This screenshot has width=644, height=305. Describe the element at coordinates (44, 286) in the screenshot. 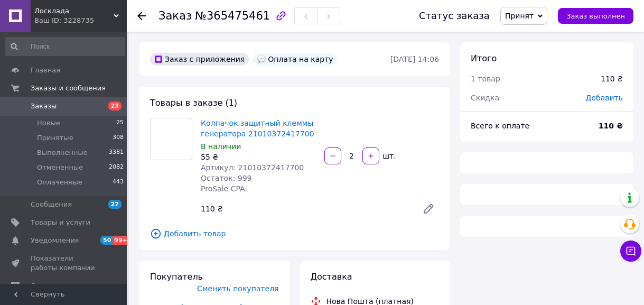

I see `span: Отзывы` at that location.